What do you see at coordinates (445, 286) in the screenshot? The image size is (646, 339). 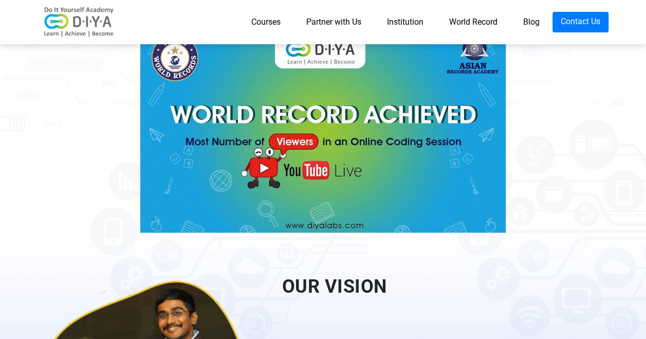 I see `div: OUR VISION` at bounding box center [445, 286].